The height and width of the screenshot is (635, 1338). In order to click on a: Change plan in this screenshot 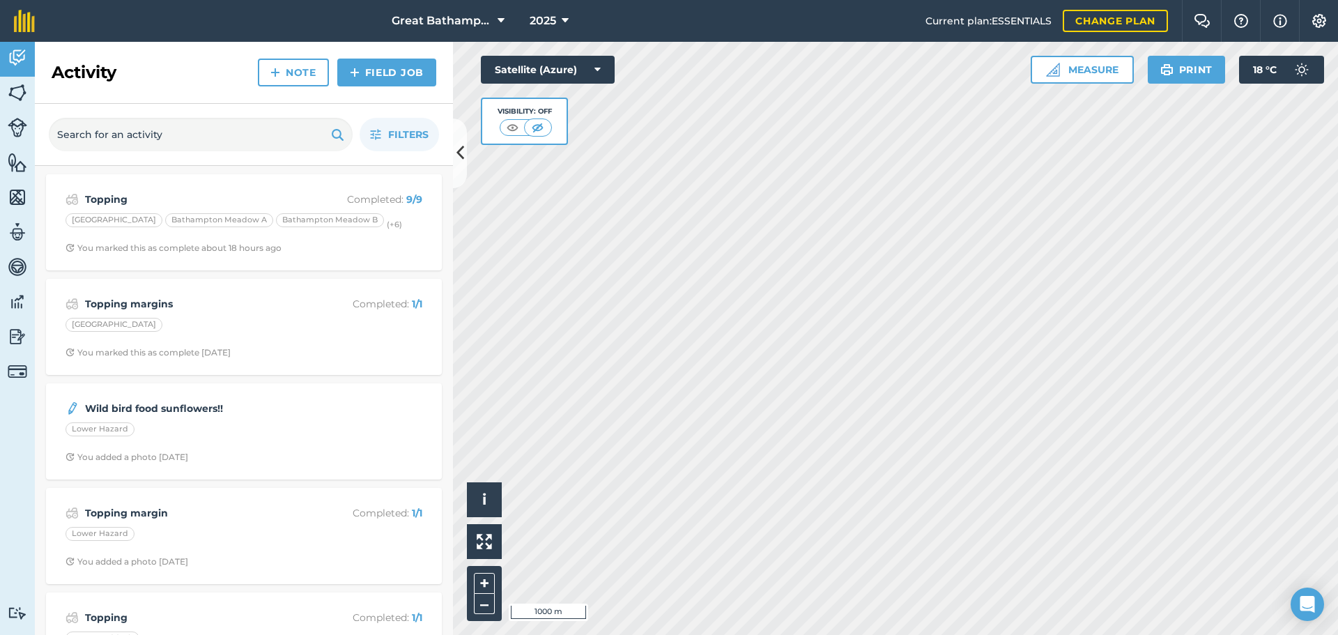, I will do `click(1115, 21)`.